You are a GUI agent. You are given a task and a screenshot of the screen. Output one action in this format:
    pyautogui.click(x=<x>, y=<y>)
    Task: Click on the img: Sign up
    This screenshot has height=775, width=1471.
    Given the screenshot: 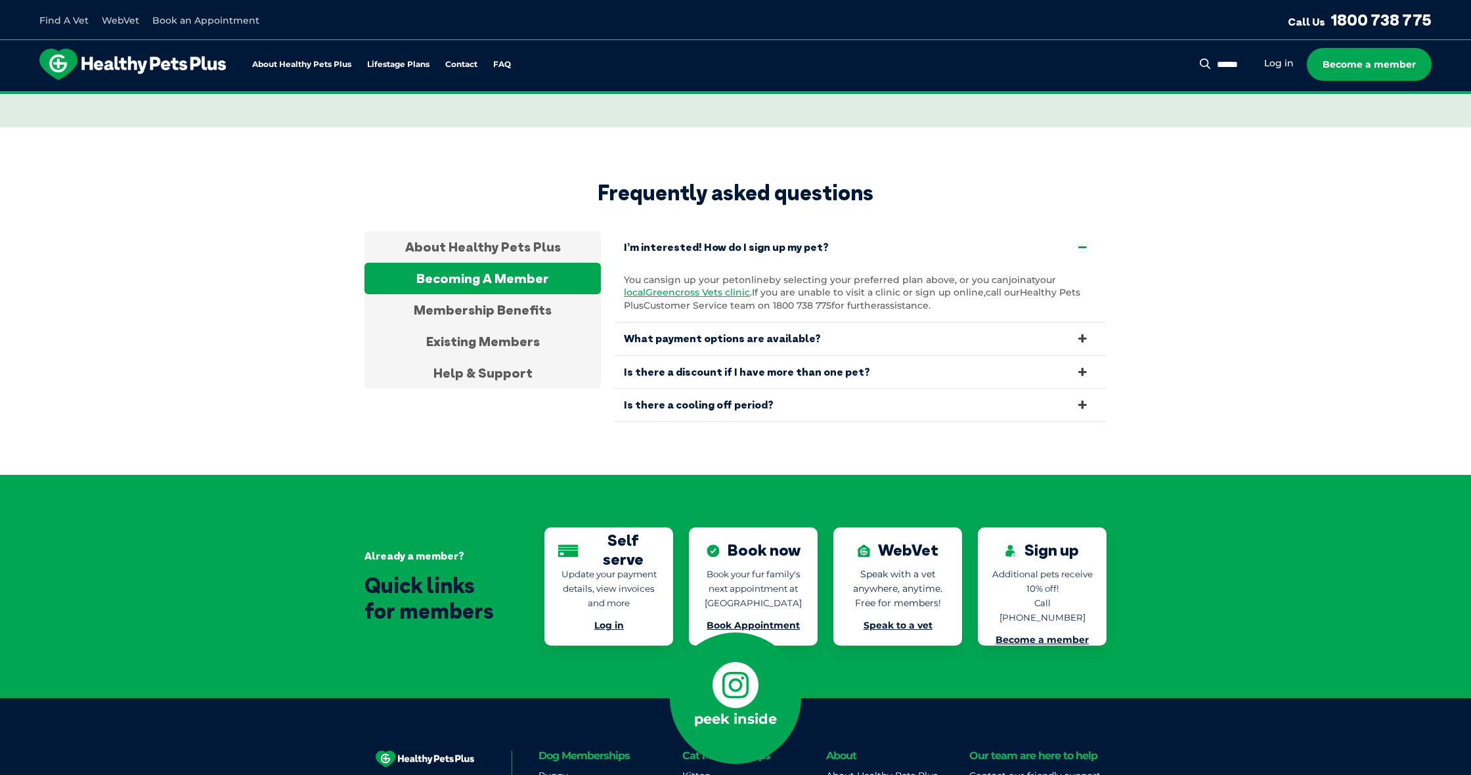 What is the action you would take?
    pyautogui.click(x=1011, y=551)
    